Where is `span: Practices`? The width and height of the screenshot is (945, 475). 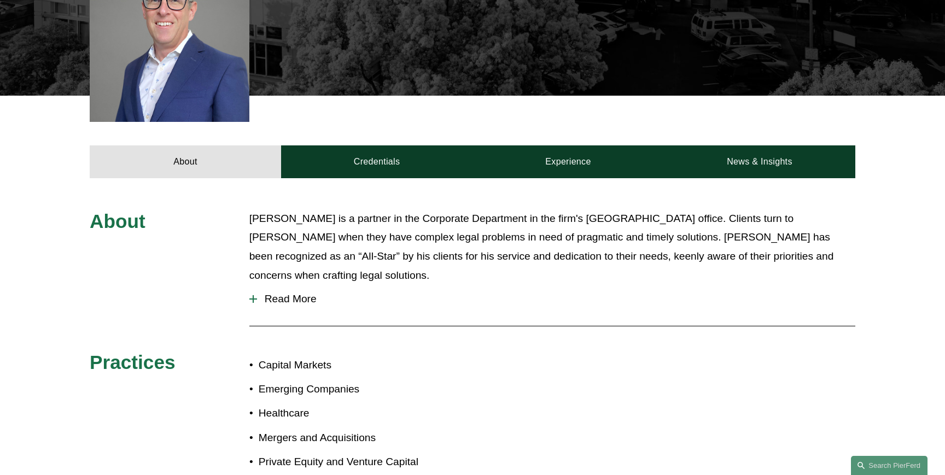
span: Practices is located at coordinates (132, 362).